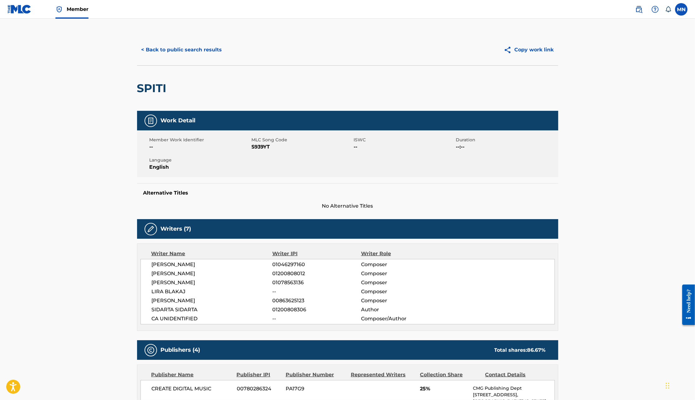 This screenshot has height=400, width=695. What do you see at coordinates (259, 389) in the screenshot?
I see `span: 00780286324` at bounding box center [259, 389].